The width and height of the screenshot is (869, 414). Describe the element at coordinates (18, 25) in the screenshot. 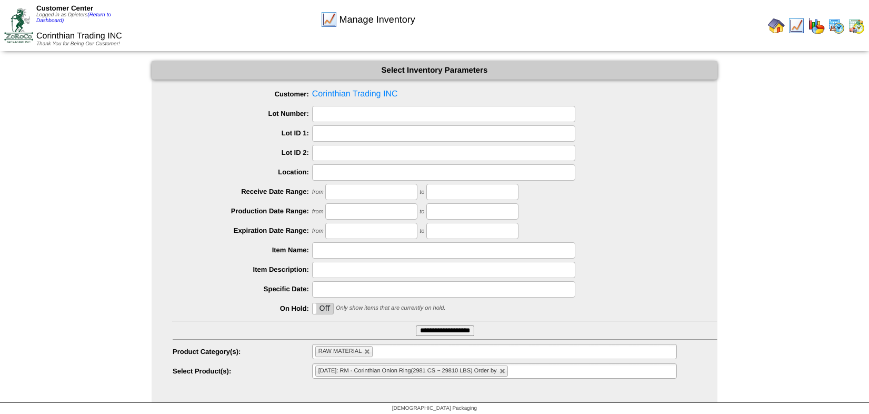

I see `img: ZoRoCo_Logo(Green%26Foil)%20jpg.webp` at that location.